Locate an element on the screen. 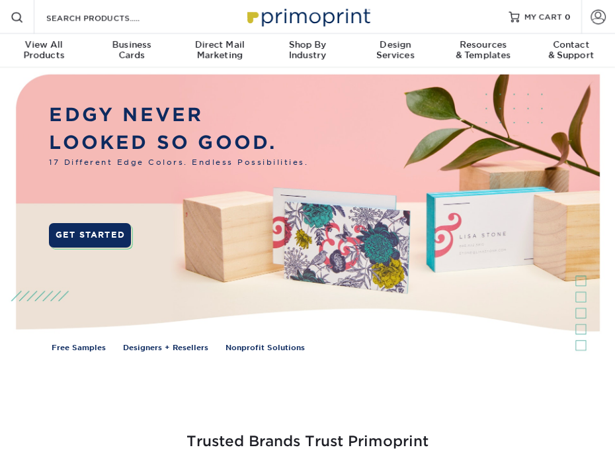 This screenshot has width=615, height=470. a: Contact& Support is located at coordinates (571, 51).